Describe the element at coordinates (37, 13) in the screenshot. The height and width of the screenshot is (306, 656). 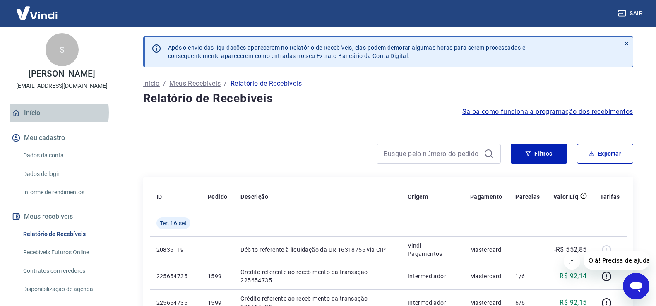
I see `img: Vindi` at that location.